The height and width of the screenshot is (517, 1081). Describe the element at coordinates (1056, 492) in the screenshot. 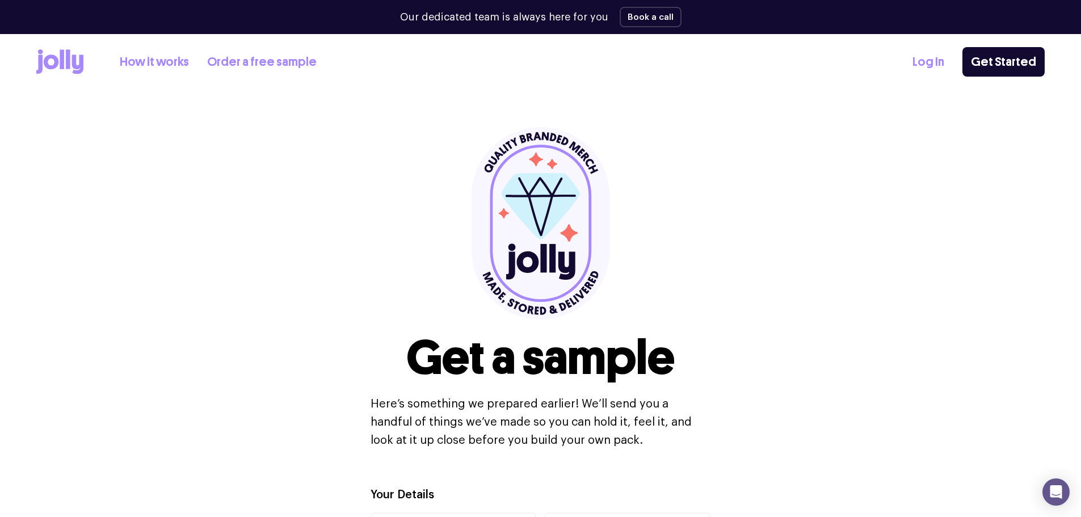

I see `div: Open Intercom Messenger` at that location.